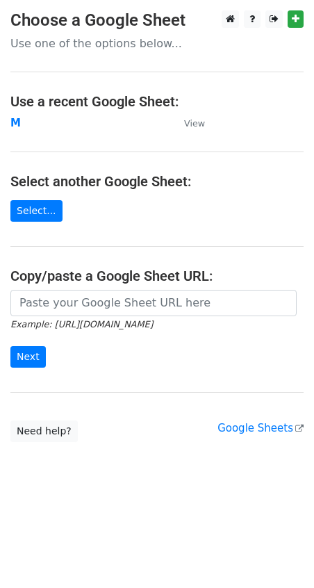  What do you see at coordinates (44, 431) in the screenshot?
I see `a: Need help?` at bounding box center [44, 431].